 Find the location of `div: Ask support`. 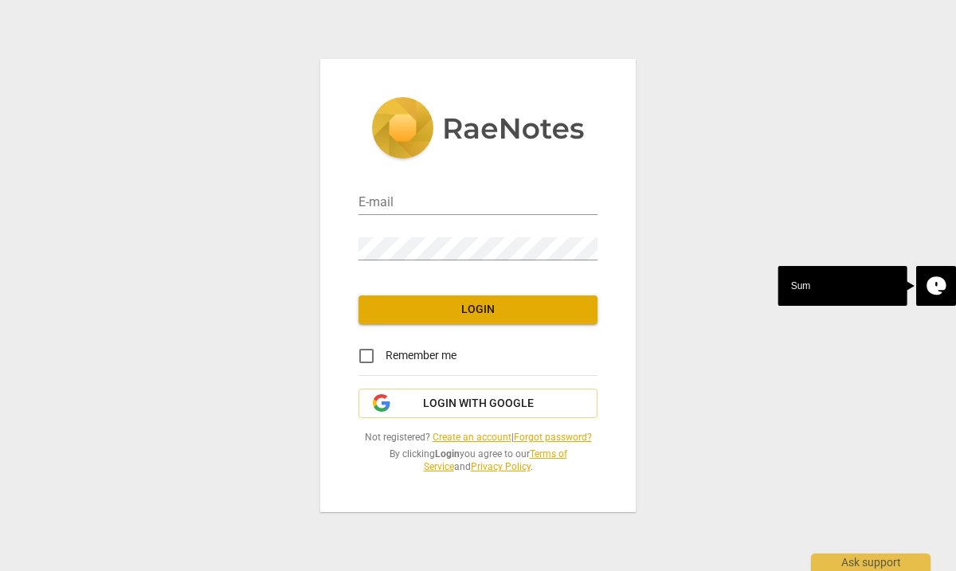

div: Ask support is located at coordinates (870, 562).